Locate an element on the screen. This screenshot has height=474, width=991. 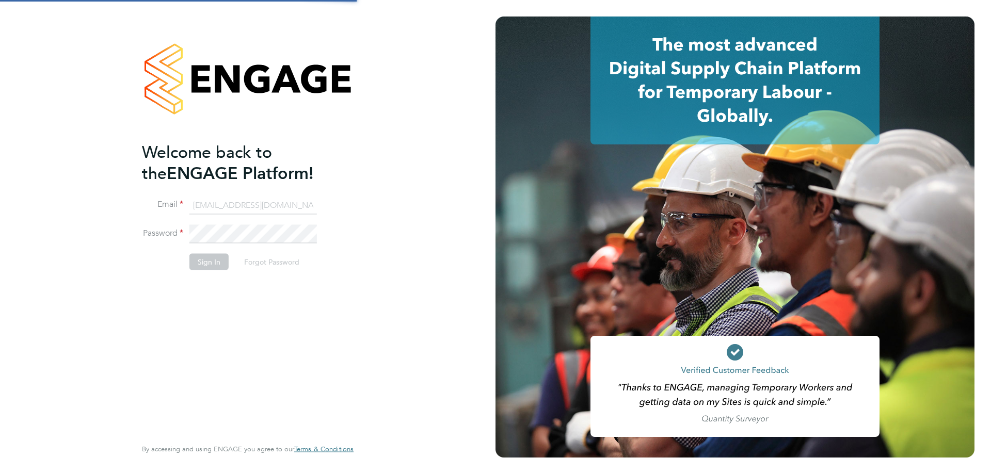
label: Password is located at coordinates (163, 233).